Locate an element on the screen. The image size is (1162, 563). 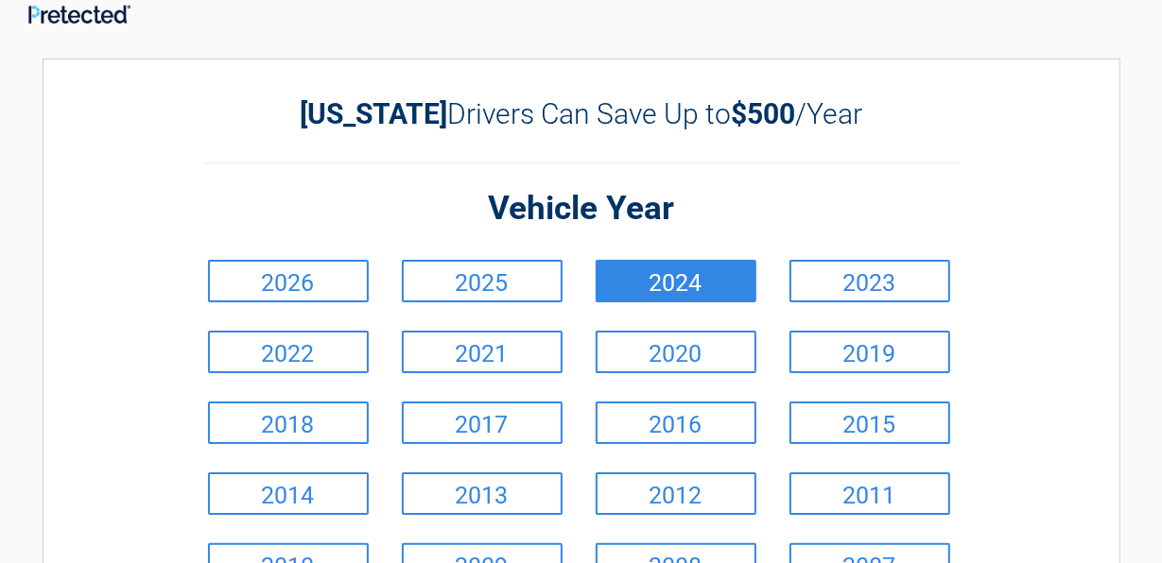
a: 2026 is located at coordinates (288, 281).